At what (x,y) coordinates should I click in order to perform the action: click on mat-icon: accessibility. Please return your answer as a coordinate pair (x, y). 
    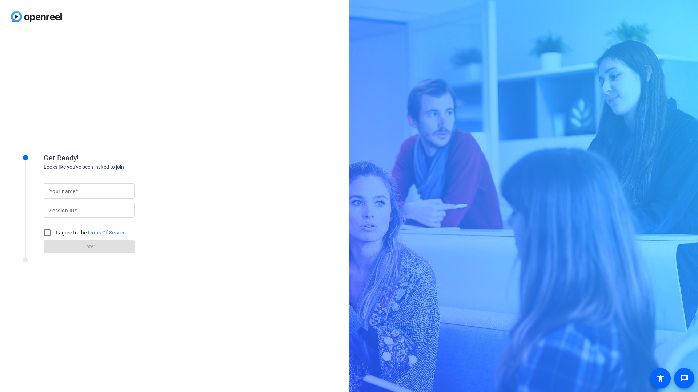
    Looking at the image, I should click on (660, 379).